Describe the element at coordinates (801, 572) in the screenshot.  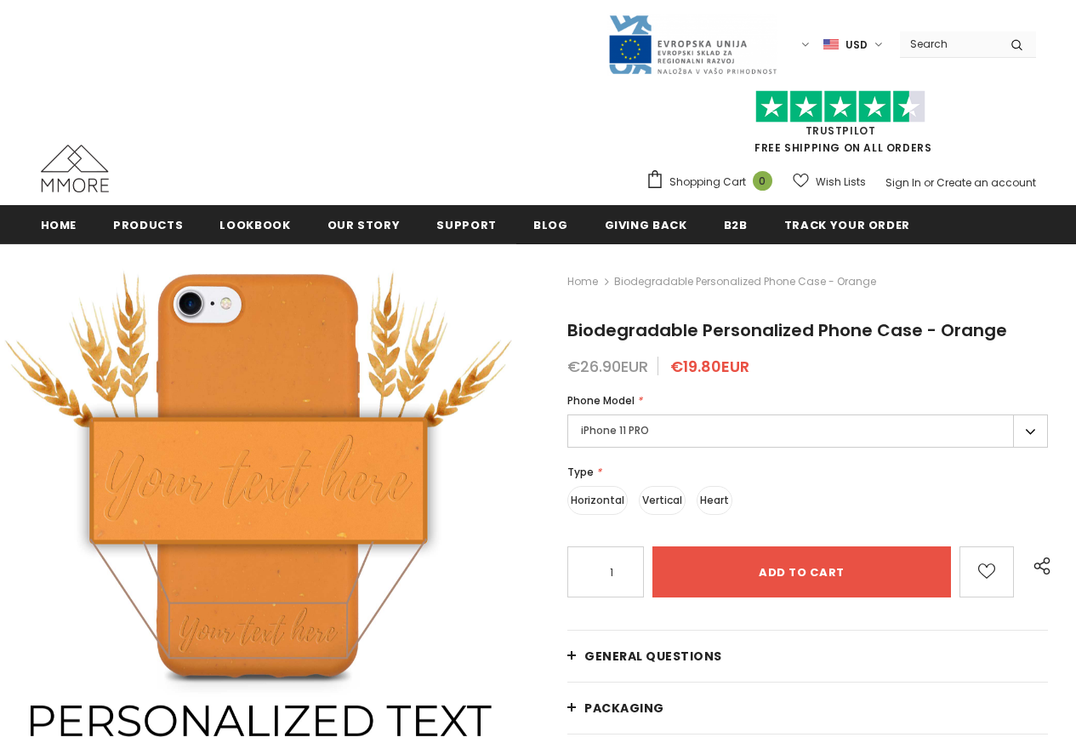
I see `input: Add to cart` at that location.